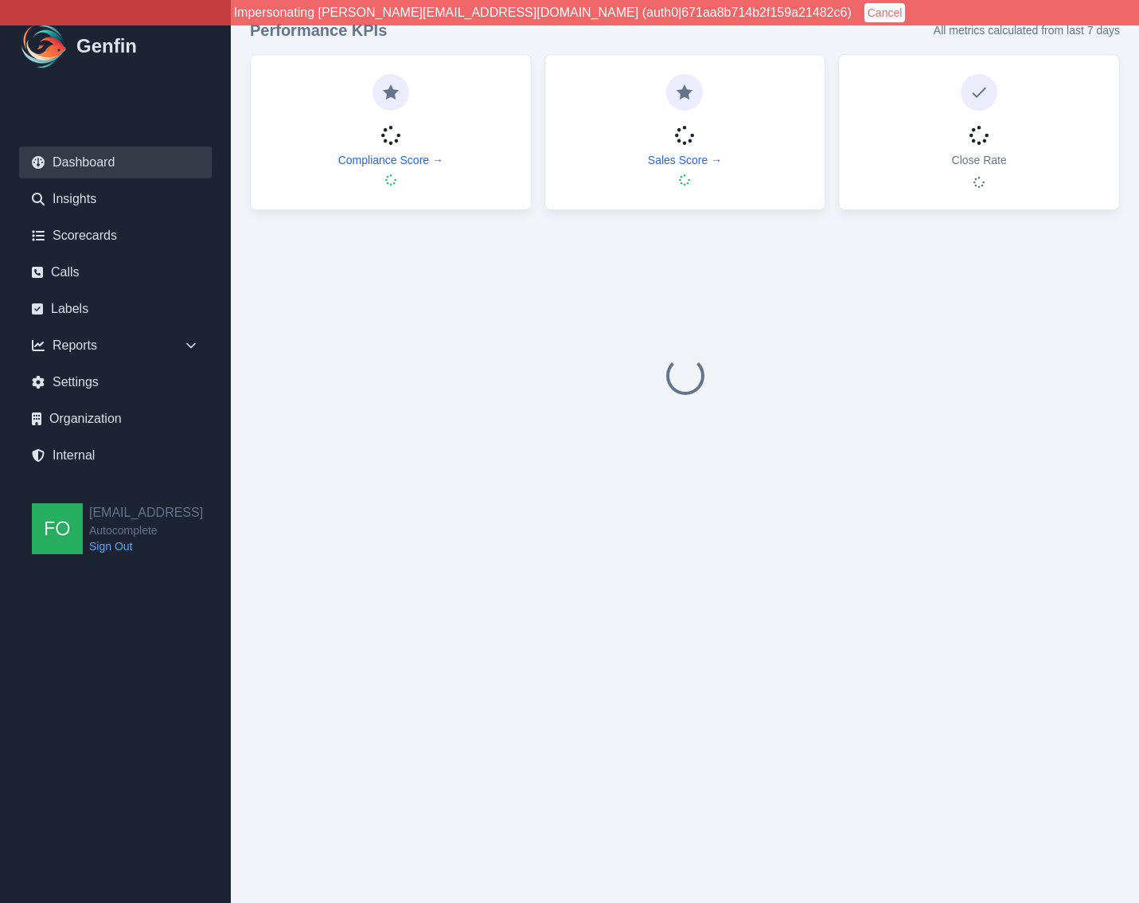 This screenshot has width=1139, height=903. Describe the element at coordinates (391, 160) in the screenshot. I see `a: Compliance Score →` at that location.